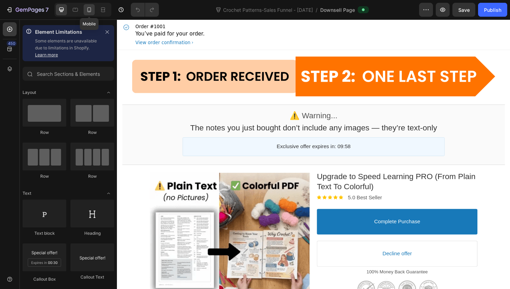 This screenshot has height=289, width=510. I want to click on div: Callout Box, so click(44, 279).